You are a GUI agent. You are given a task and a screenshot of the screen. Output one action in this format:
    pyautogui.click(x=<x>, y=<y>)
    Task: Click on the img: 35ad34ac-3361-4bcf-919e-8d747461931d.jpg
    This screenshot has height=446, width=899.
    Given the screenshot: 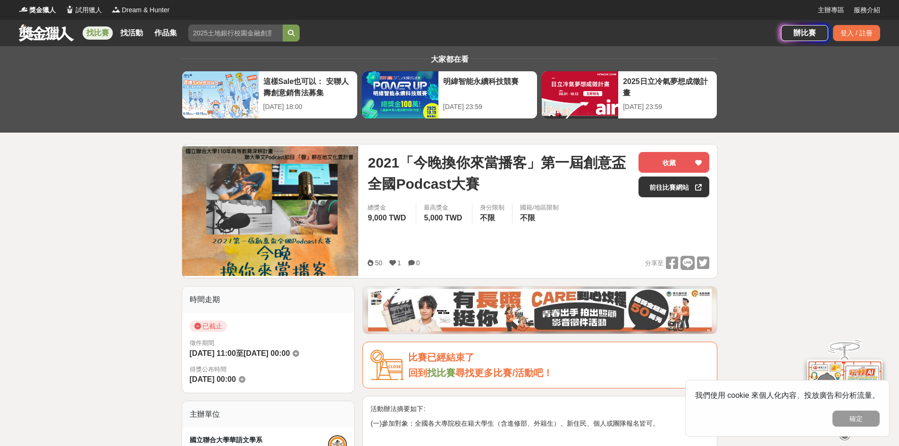 What is the action you would take?
    pyautogui.click(x=540, y=310)
    